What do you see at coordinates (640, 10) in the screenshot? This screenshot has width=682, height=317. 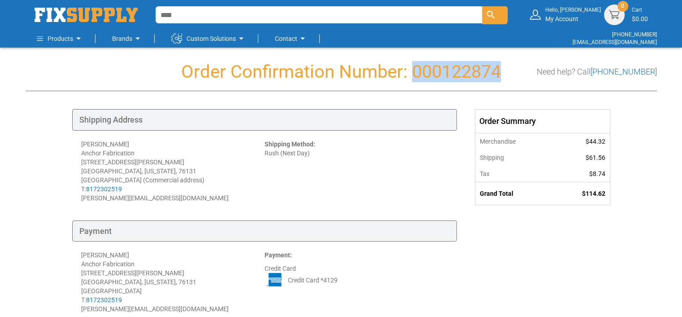 I see `small: Cart` at bounding box center [640, 10].